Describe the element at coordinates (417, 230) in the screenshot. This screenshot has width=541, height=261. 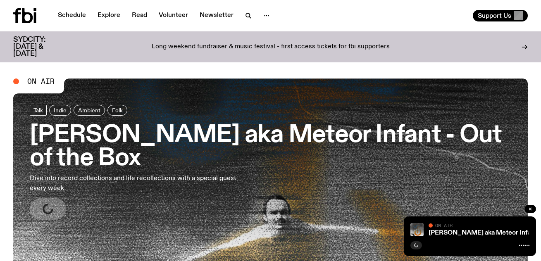
I see `img: An arty glitched black and white photo of Liam treading water in a creek or river.` at that location.